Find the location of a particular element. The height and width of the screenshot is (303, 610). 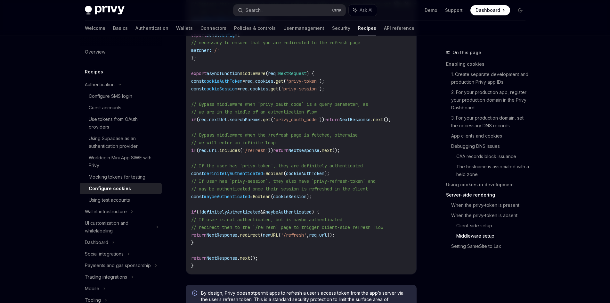

a: Welcome is located at coordinates (95, 28).